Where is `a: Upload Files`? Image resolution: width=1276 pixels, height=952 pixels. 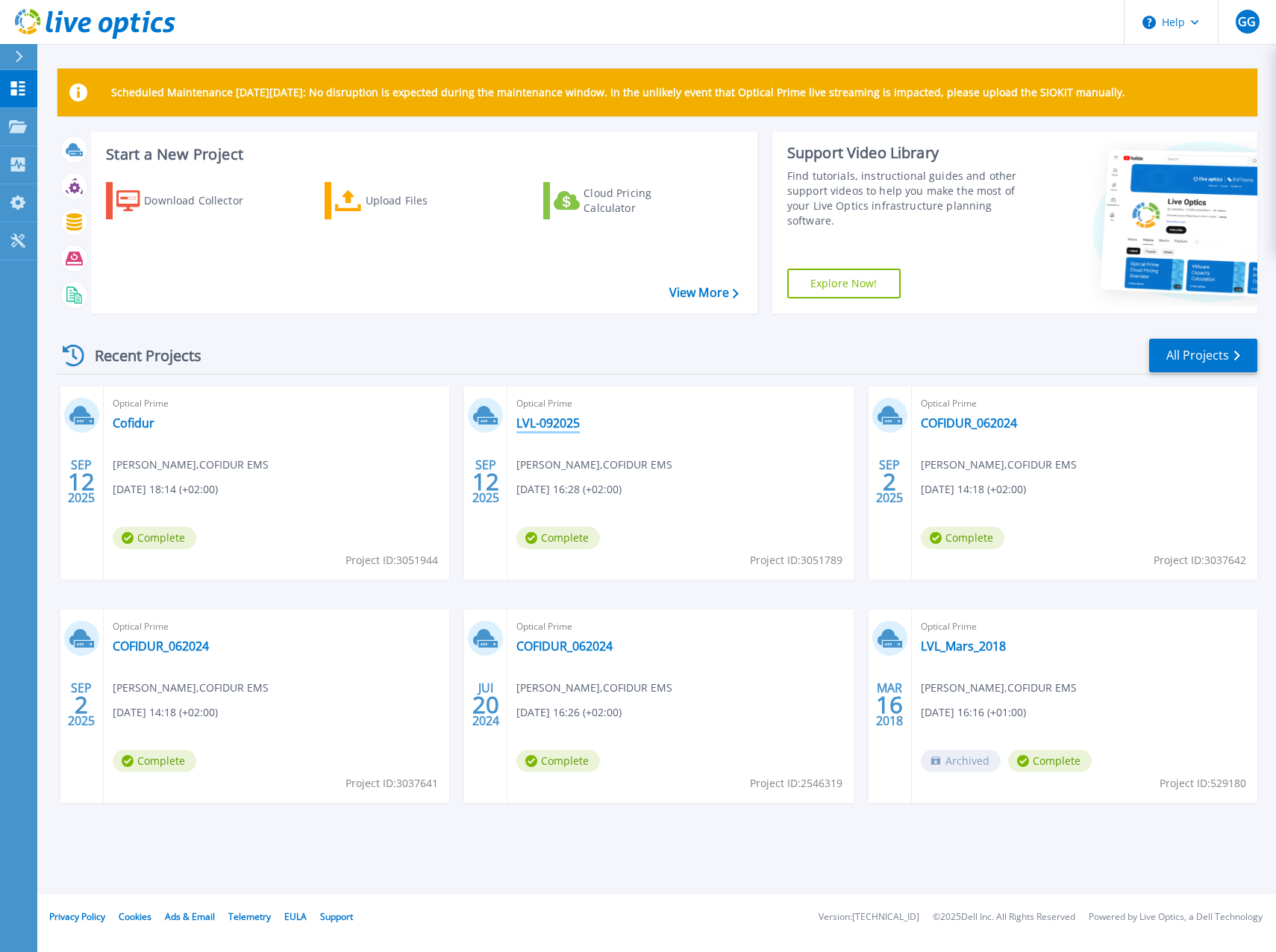 a: Upload Files is located at coordinates (407, 201).